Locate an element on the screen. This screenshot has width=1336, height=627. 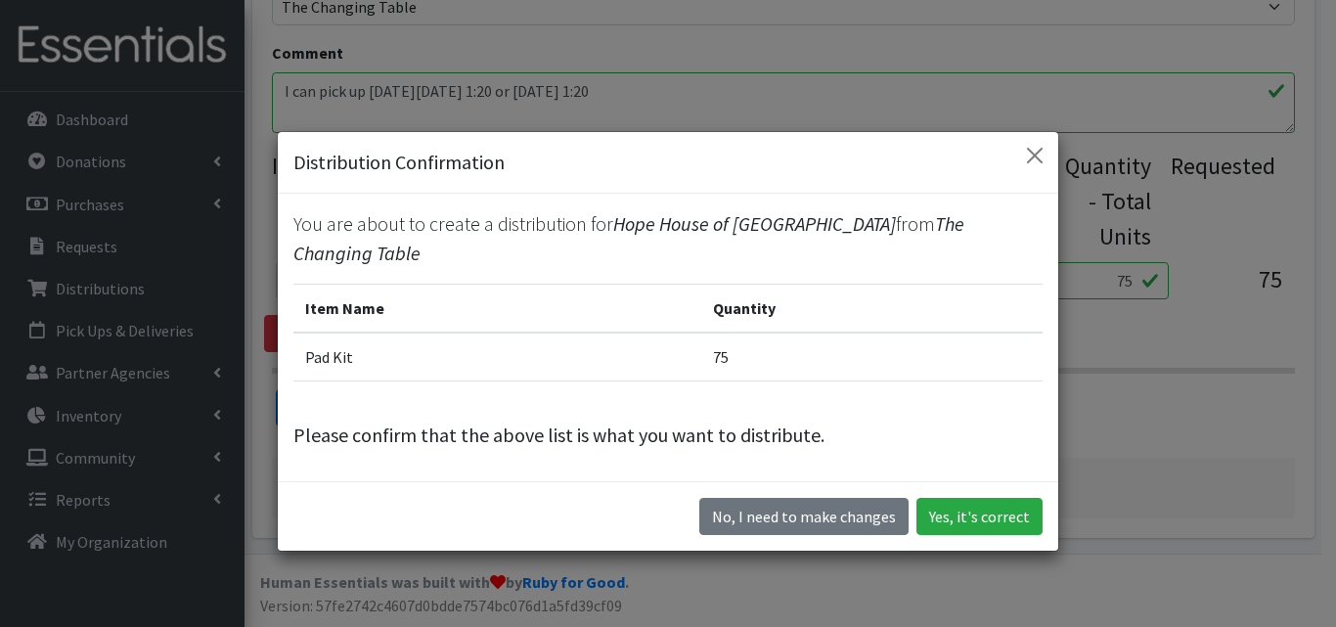
span: The Changing Table is located at coordinates (629, 238).